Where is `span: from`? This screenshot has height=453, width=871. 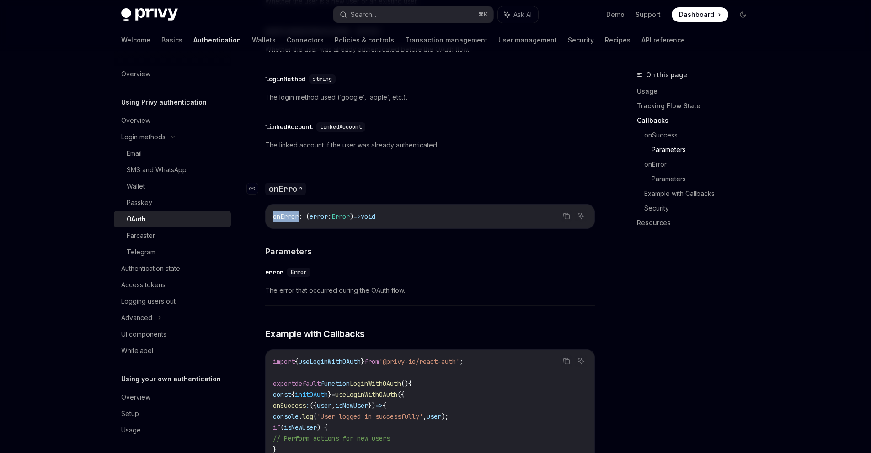
span: from is located at coordinates (372, 362).